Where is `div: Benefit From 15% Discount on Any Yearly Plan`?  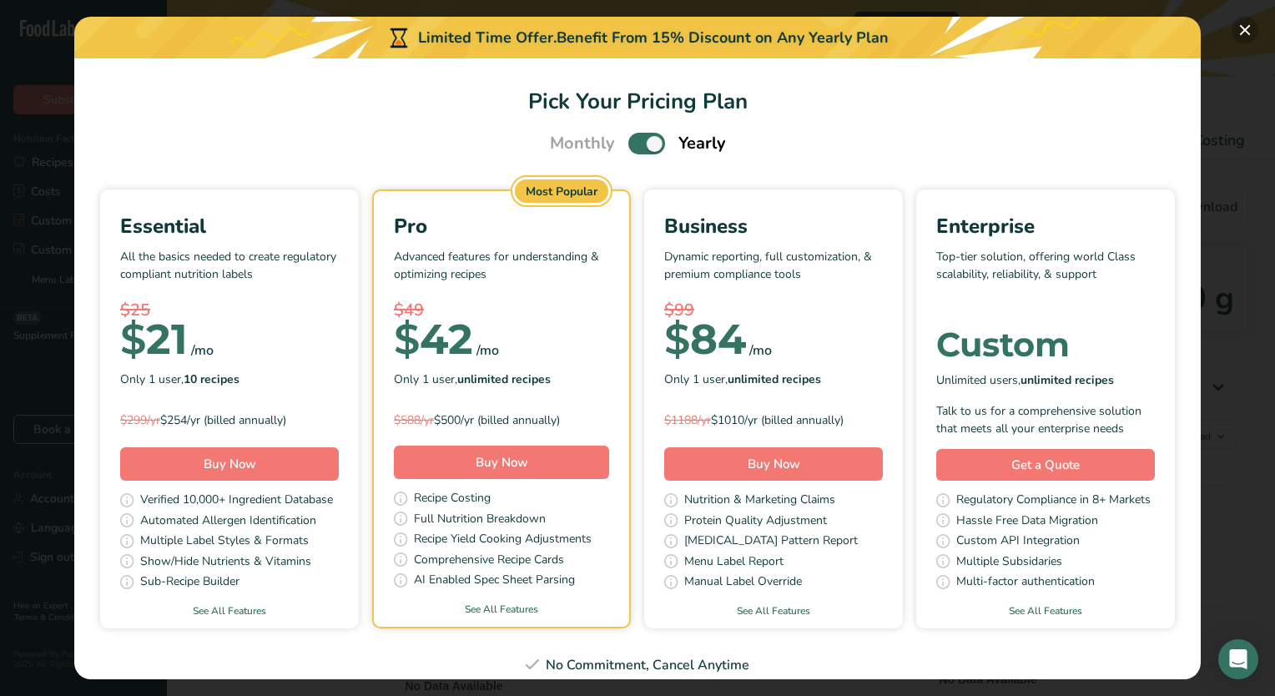
div: Benefit From 15% Discount on Any Yearly Plan is located at coordinates (723, 38).